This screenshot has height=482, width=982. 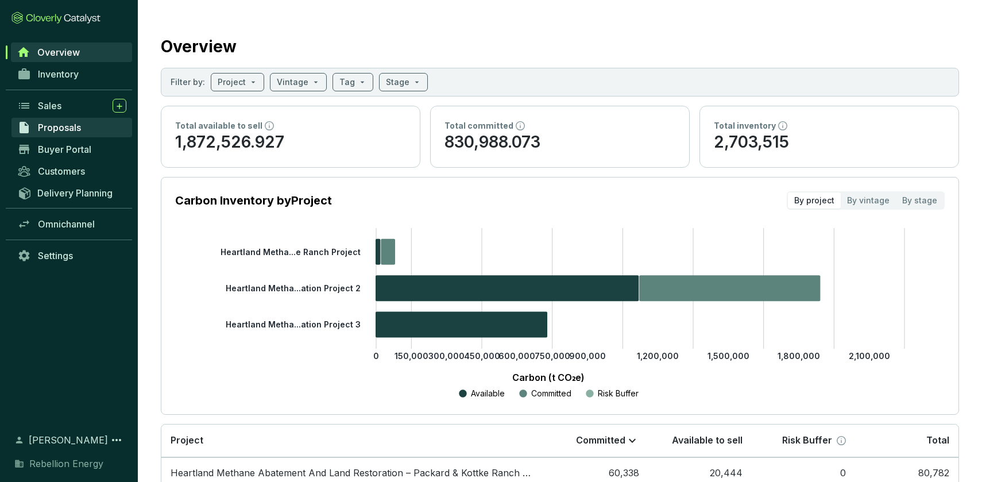 I want to click on a: Inventory, so click(x=72, y=74).